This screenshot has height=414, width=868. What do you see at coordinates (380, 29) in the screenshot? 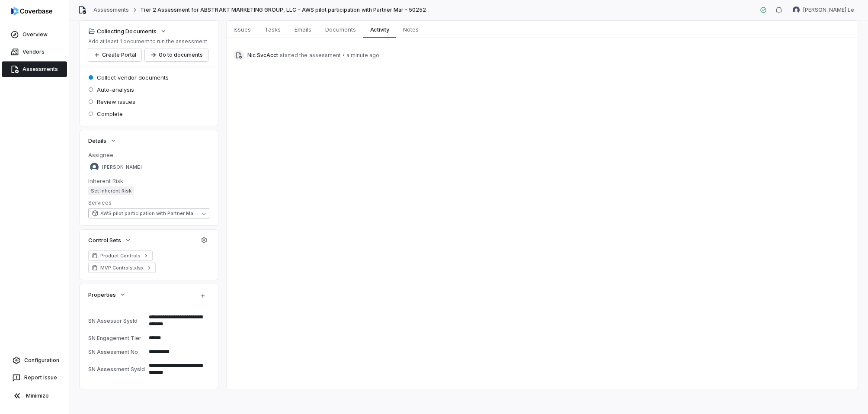
I see `span: Activity` at bounding box center [380, 29].